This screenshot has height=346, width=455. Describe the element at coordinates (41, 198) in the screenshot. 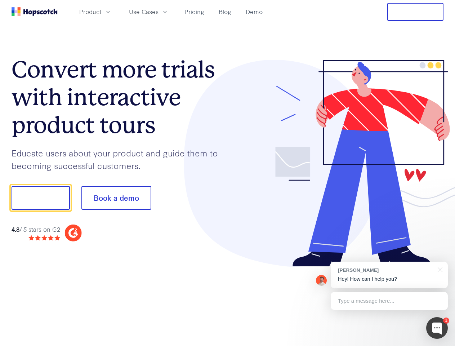

I see `button: Show me!` at that location.